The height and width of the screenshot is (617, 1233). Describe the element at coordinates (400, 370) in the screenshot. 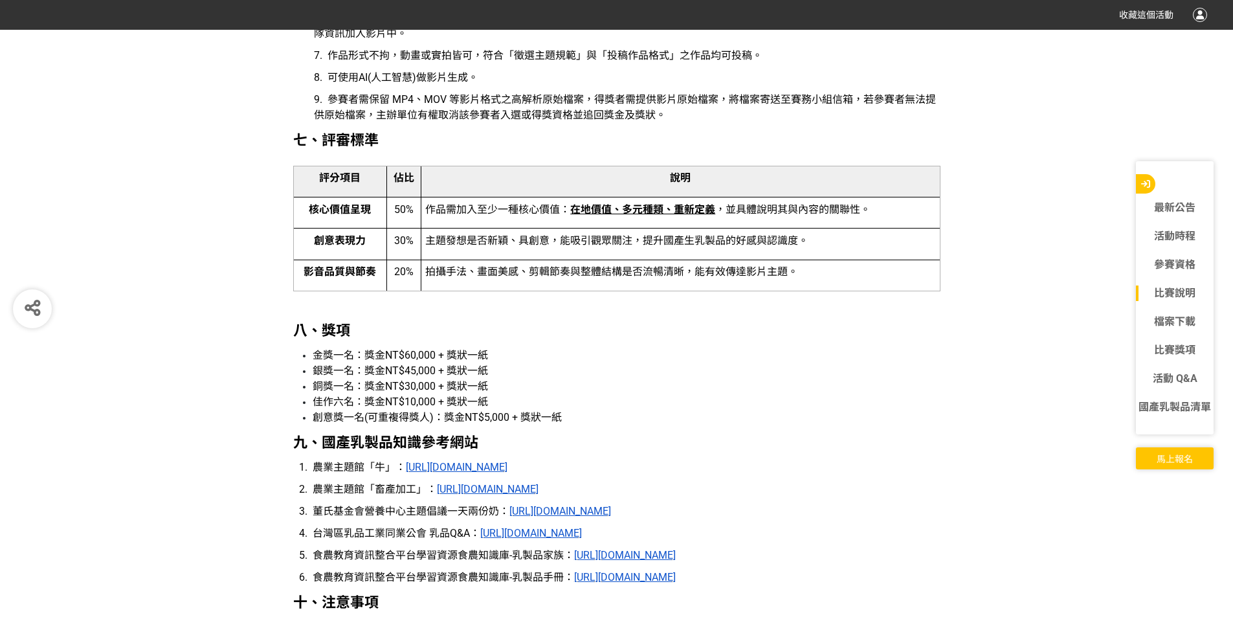

I see `span: 銀獎一名：獎金NT$45,000 + 獎狀一紙` at that location.